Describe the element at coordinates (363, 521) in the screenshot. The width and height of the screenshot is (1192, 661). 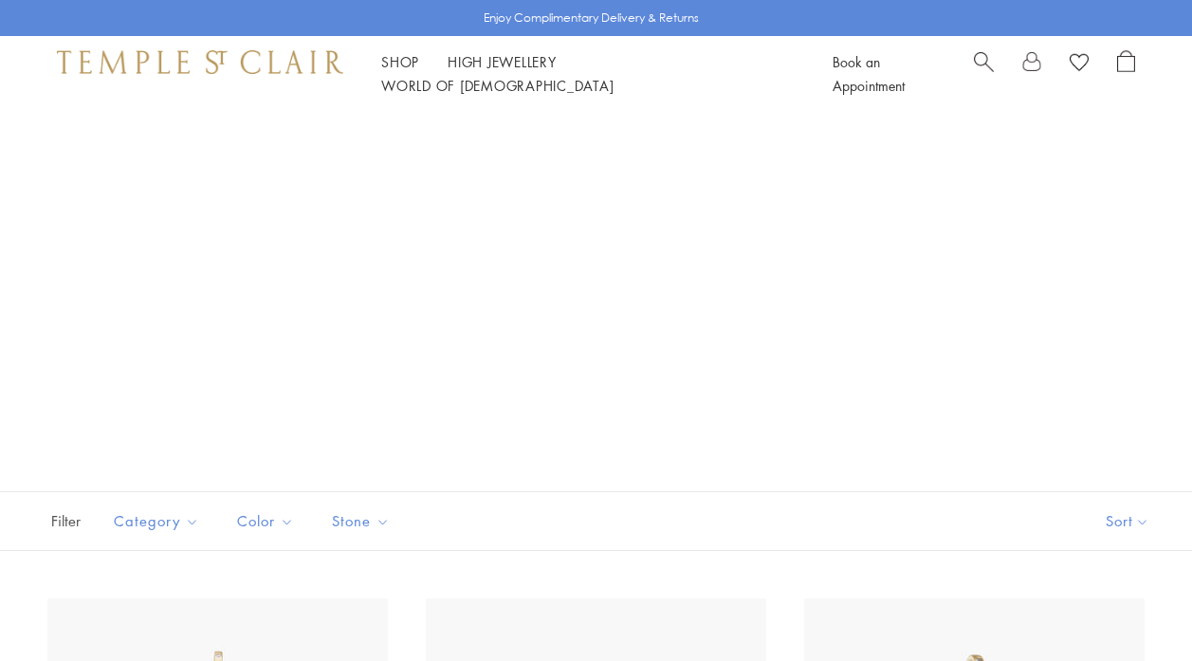
I see `span: Stone` at that location.